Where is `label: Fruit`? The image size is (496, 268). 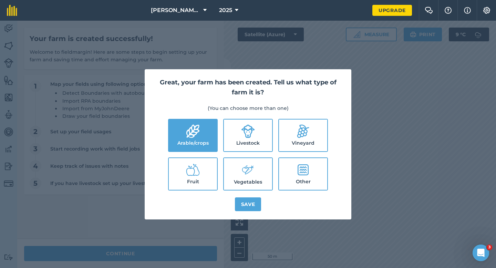
label: Fruit is located at coordinates (193, 174).